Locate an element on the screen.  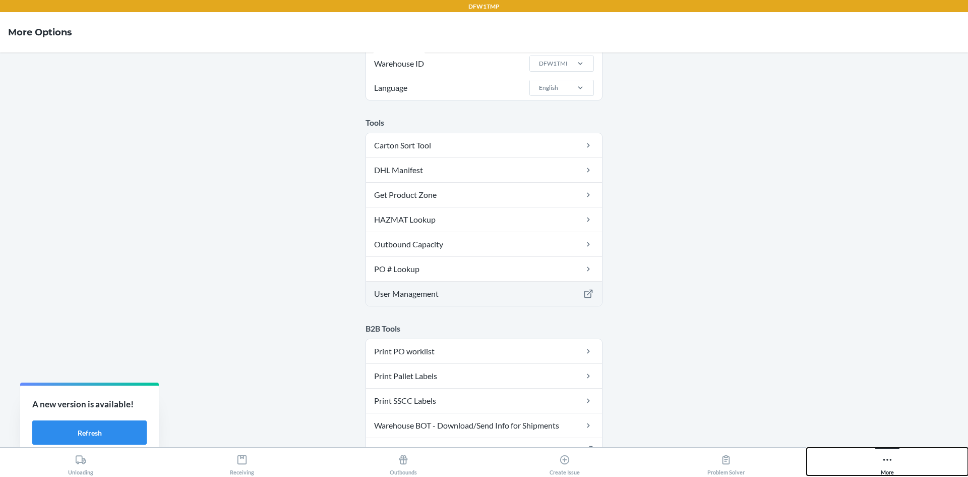
div: Unloading is located at coordinates (81, 462).